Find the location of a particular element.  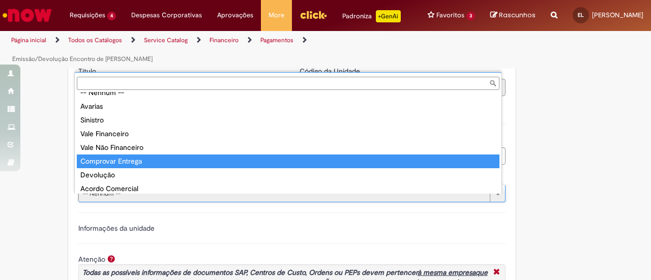

div: Devolução is located at coordinates (288, 175).